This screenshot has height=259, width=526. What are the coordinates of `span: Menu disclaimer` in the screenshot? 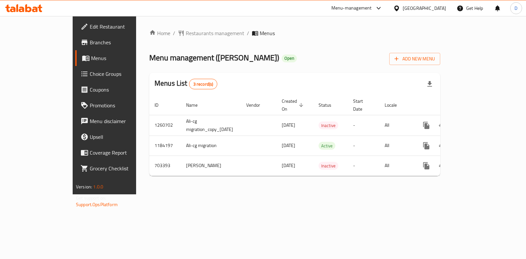 It's located at (122, 121).